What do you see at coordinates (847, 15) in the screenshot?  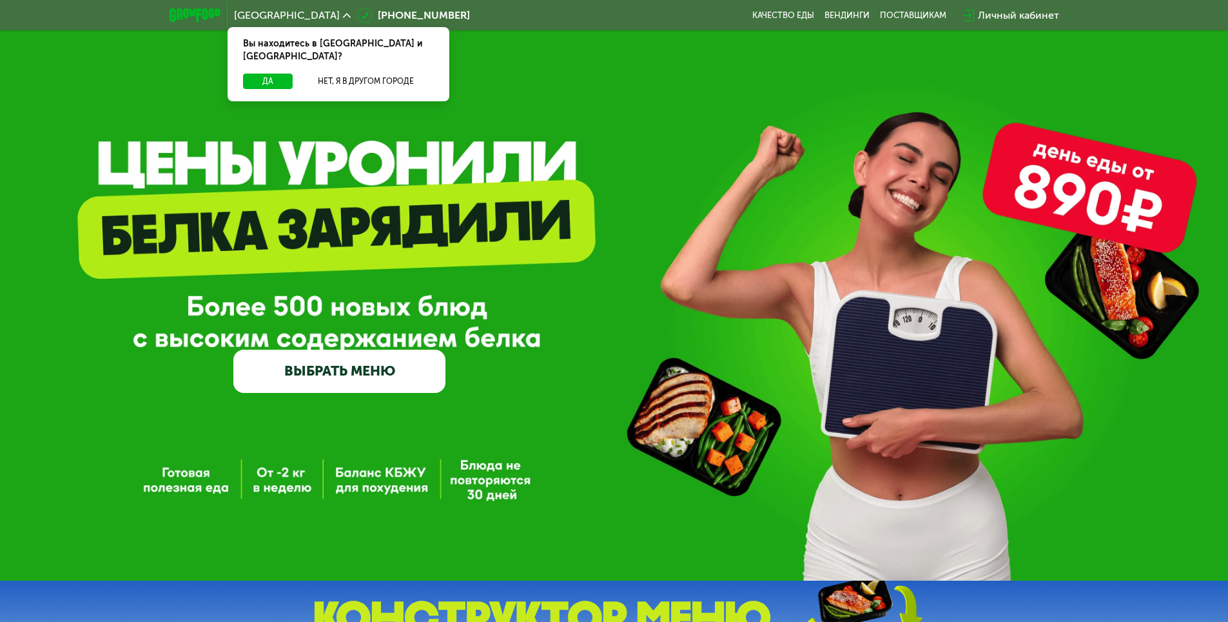 I see `a: Вендинги` at bounding box center [847, 15].